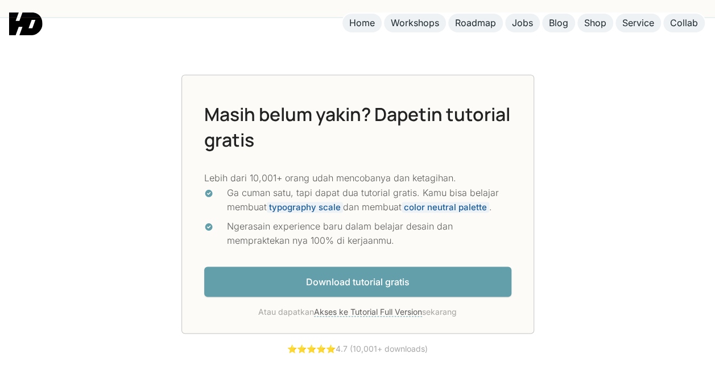  I want to click on div: Collab, so click(683, 23).